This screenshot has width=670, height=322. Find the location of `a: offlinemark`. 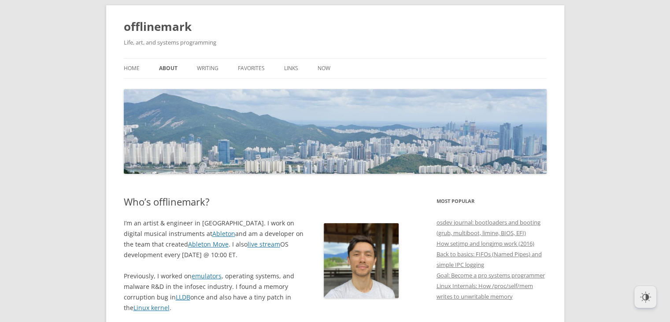

a: offlinemark is located at coordinates (158, 26).